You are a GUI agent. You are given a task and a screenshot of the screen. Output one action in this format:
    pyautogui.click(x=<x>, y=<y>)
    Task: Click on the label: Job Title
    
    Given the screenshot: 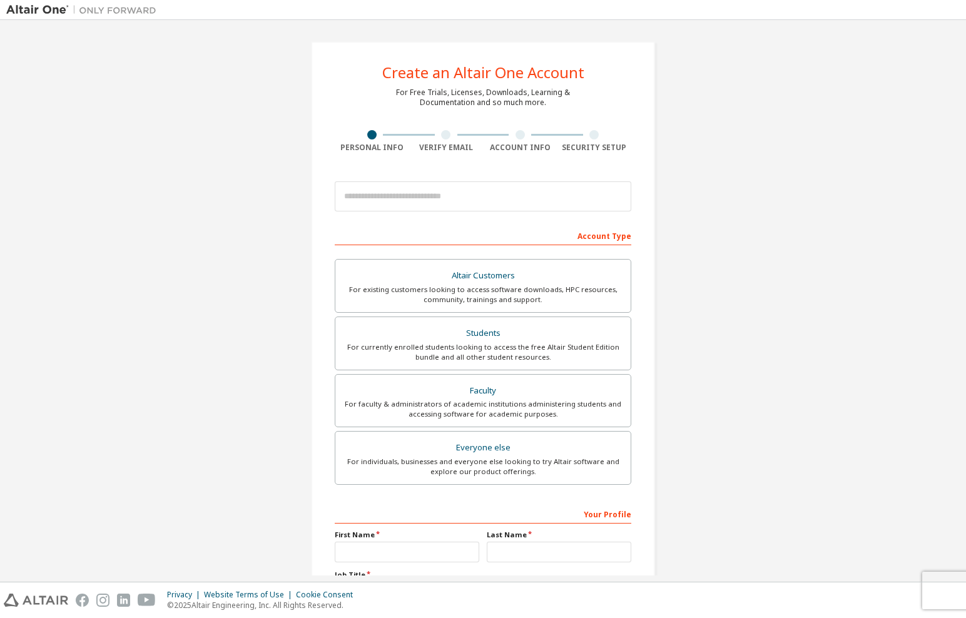 What is the action you would take?
    pyautogui.click(x=483, y=575)
    